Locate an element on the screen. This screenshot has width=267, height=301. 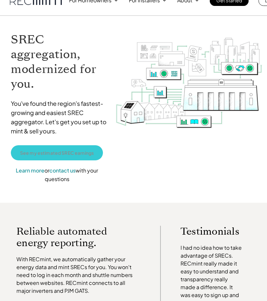
img: RECmint value cycle is located at coordinates (189, 85).